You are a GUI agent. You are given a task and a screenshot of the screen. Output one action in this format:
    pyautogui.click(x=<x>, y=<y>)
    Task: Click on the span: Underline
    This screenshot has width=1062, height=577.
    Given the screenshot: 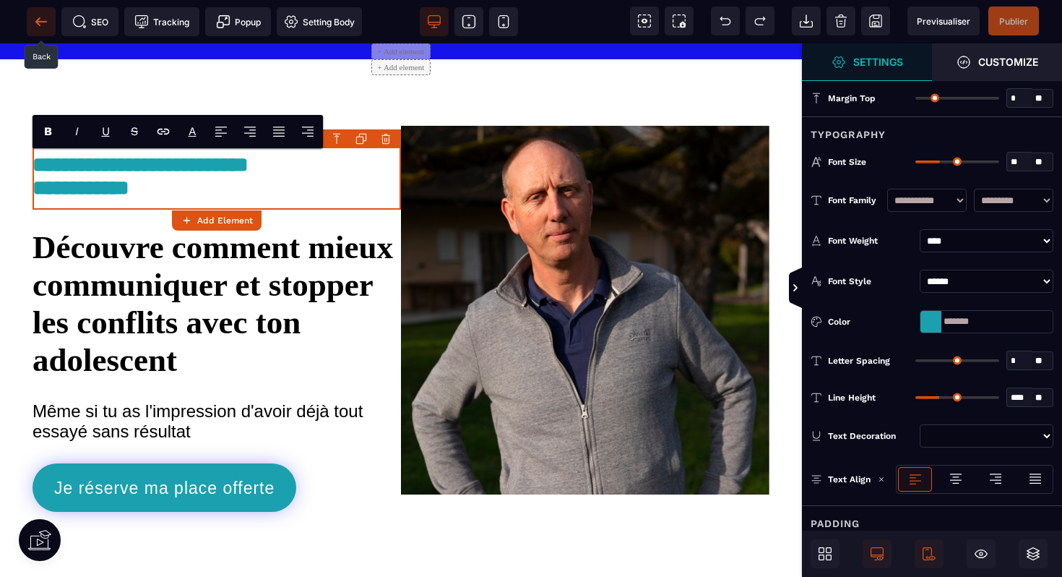 What is the action you would take?
    pyautogui.click(x=105, y=131)
    